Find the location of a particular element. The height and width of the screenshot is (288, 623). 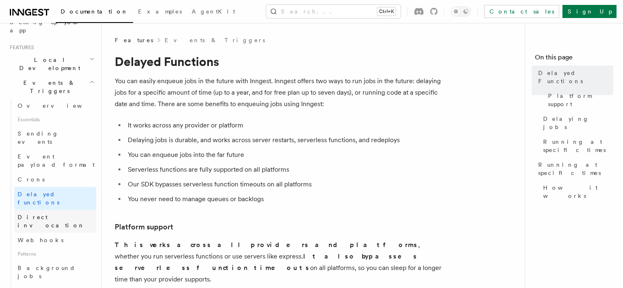

a: Documentation is located at coordinates (94, 13).